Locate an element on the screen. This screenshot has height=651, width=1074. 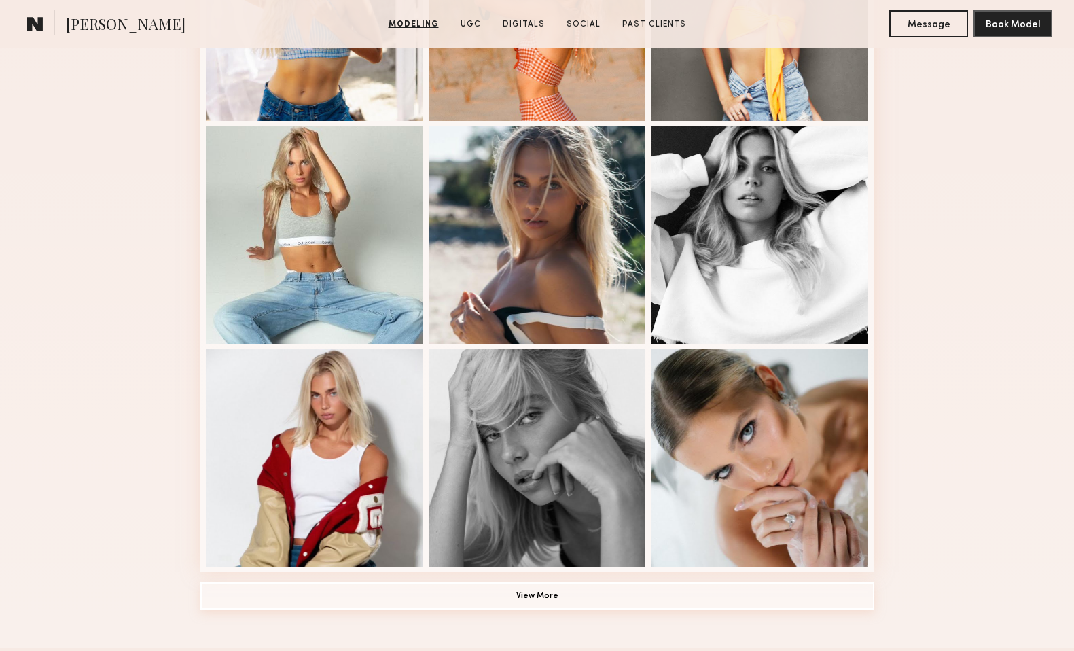
button: View More is located at coordinates (538, 596).